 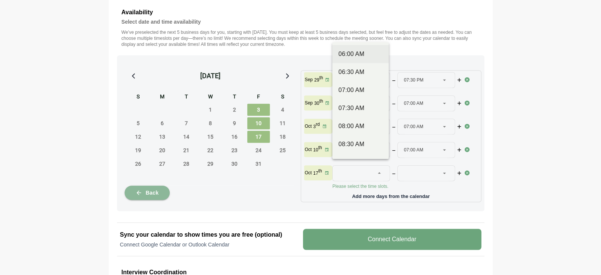 What do you see at coordinates (162, 137) in the screenshot?
I see `span: Monday, October 13, 2025` at bounding box center [162, 137].